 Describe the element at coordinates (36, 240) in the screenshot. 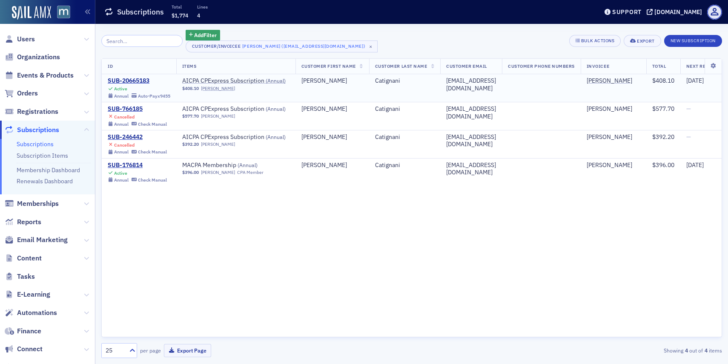

I see `a: Email Marketing` at that location.